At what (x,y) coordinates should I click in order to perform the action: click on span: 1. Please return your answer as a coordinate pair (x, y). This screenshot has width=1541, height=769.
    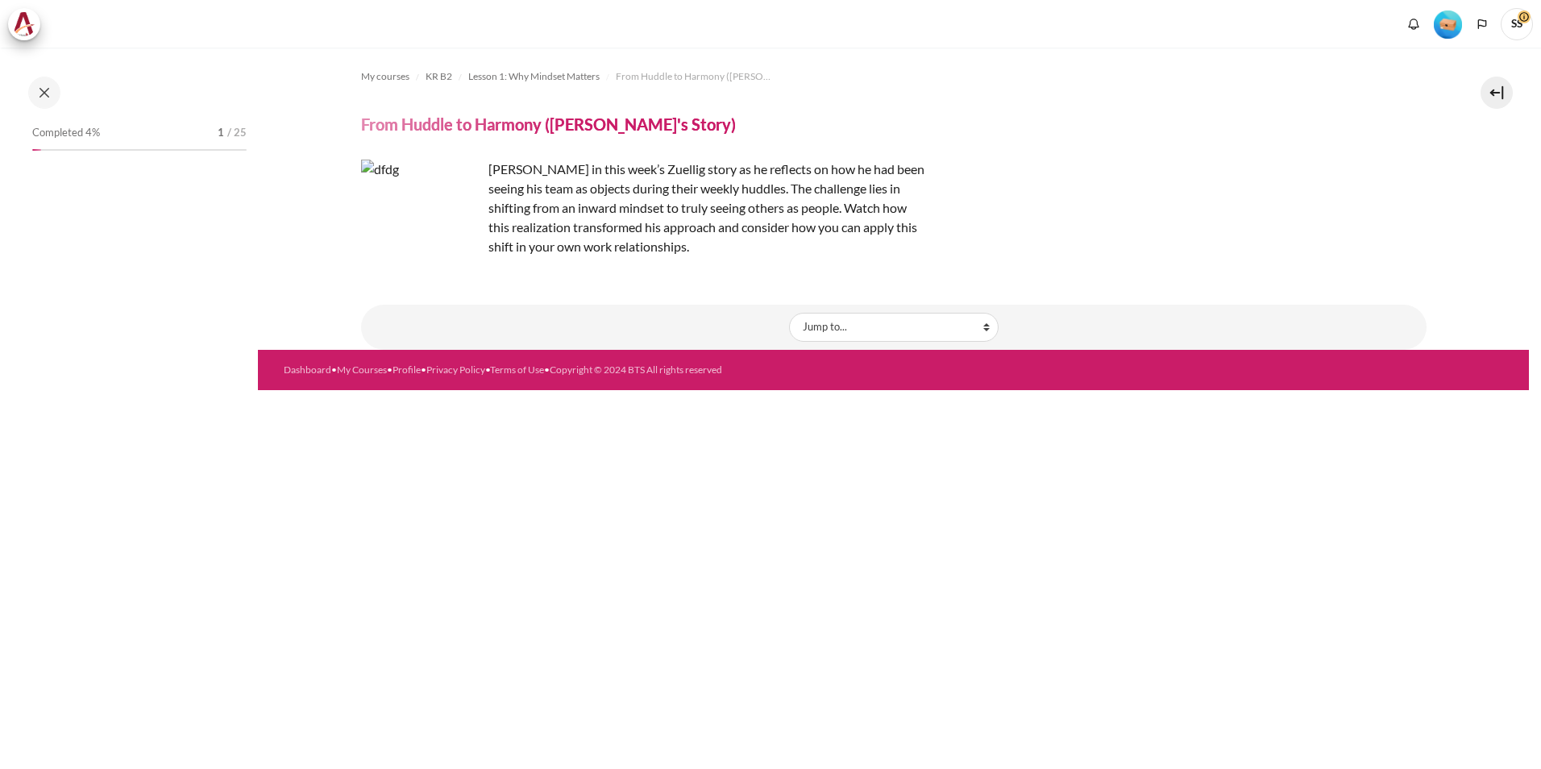
    Looking at the image, I should click on (221, 133).